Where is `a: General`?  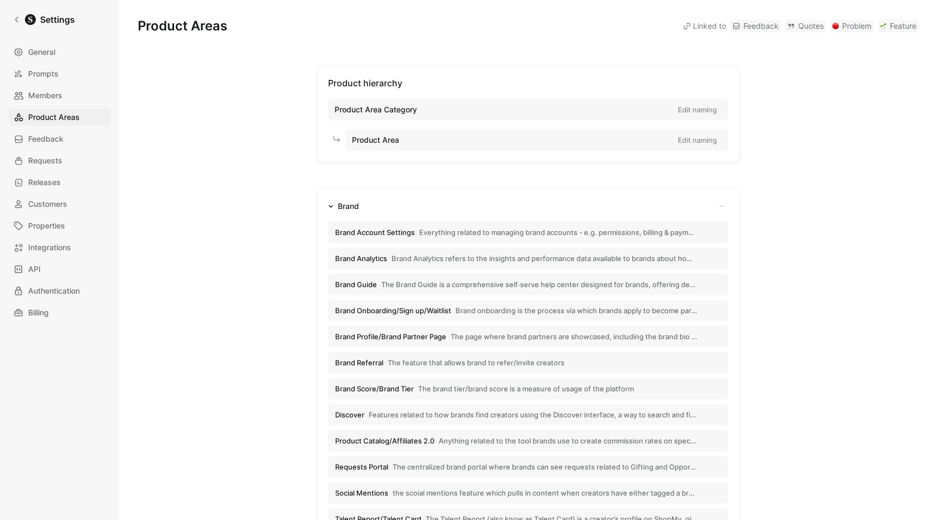
a: General is located at coordinates (60, 52).